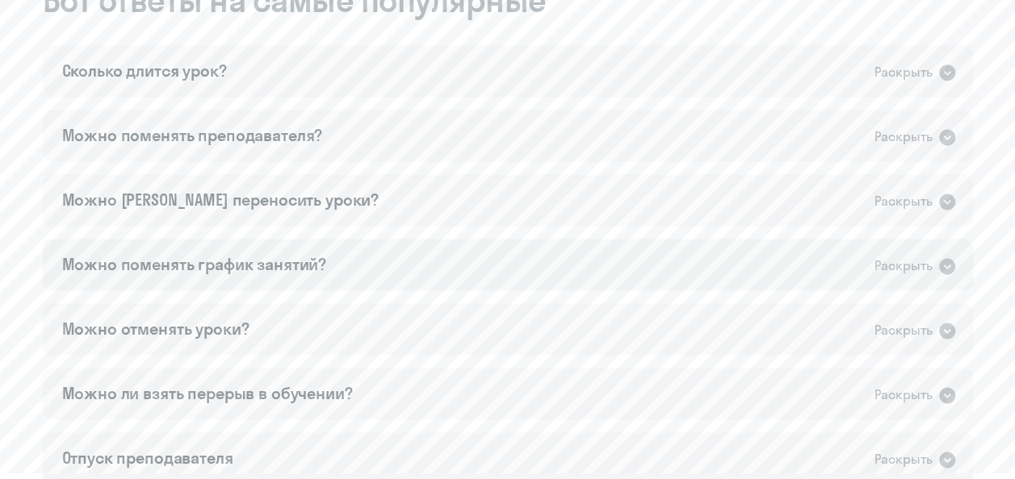 The width and height of the screenshot is (1015, 479). I want to click on div: Можно отменять уроки?, so click(156, 329).